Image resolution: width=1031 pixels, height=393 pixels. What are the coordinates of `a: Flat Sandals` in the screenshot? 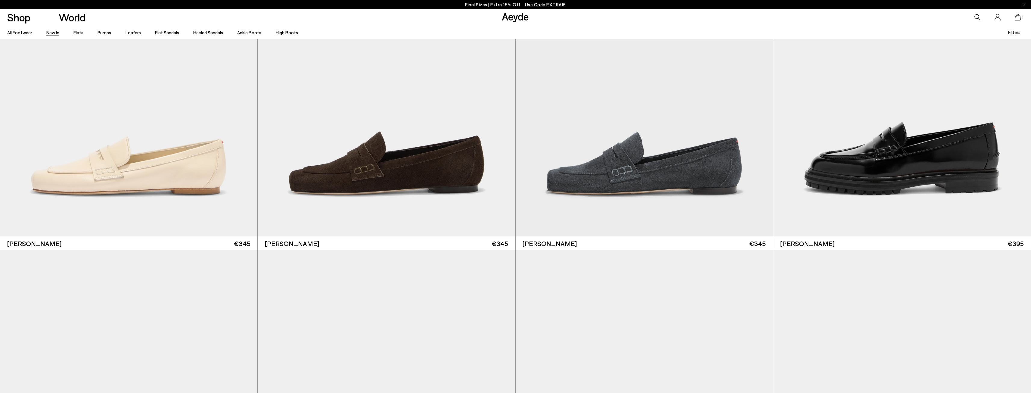 It's located at (167, 33).